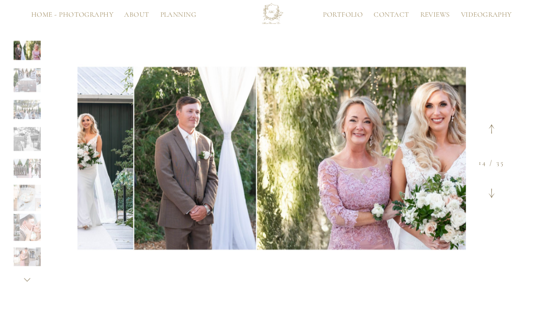  Describe the element at coordinates (179, 15) in the screenshot. I see `a: Planning` at that location.